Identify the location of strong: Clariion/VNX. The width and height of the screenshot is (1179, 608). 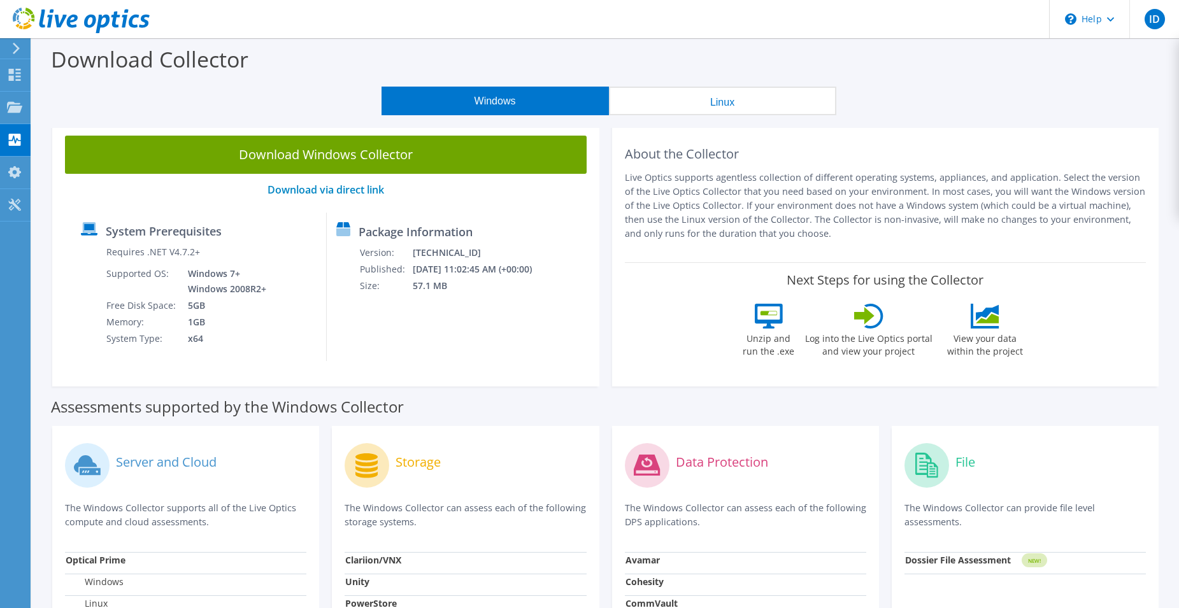
(373, 560).